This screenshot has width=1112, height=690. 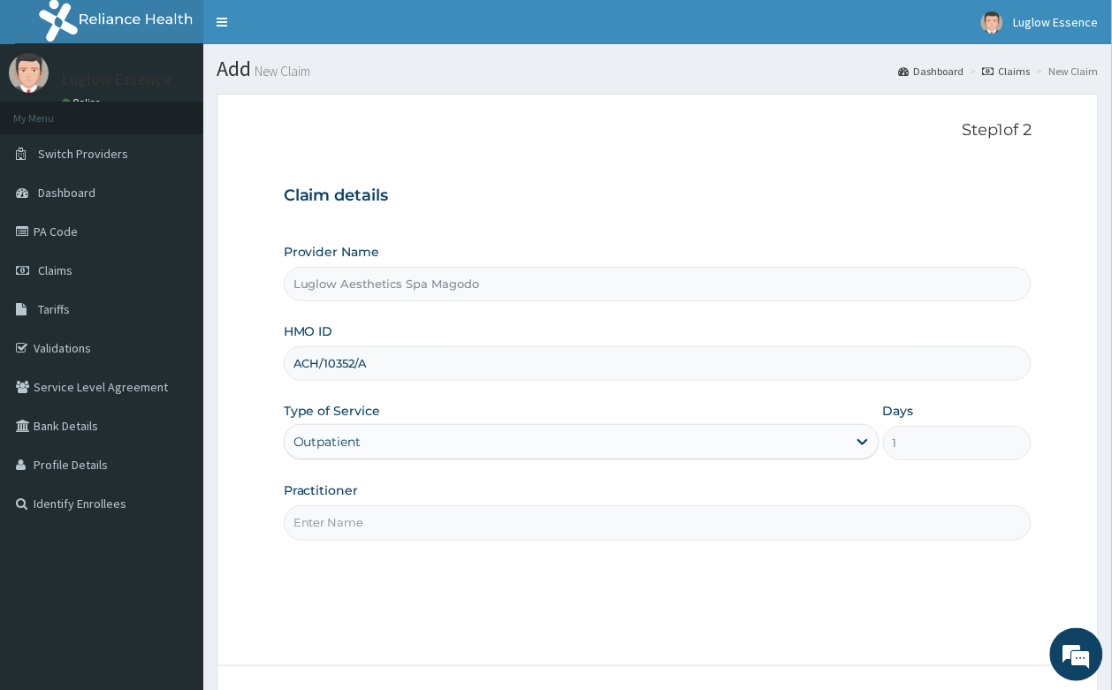 I want to click on h3: Claim details, so click(x=658, y=196).